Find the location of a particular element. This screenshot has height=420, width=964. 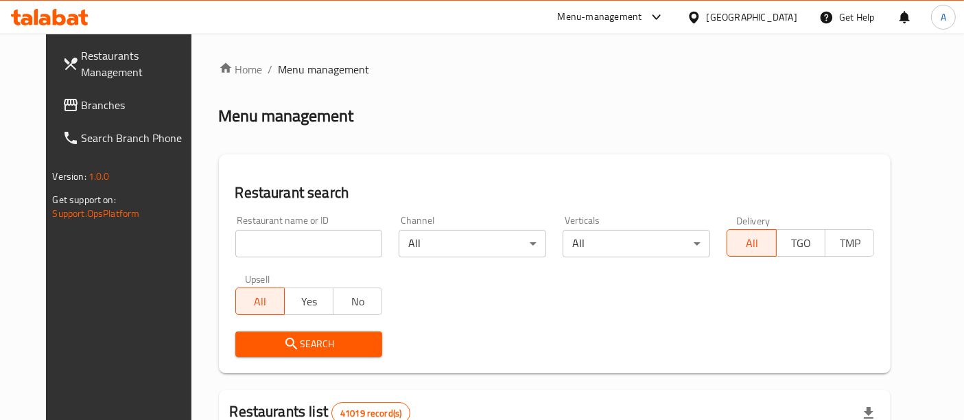

a: Support.OpsPlatform is located at coordinates (96, 213).